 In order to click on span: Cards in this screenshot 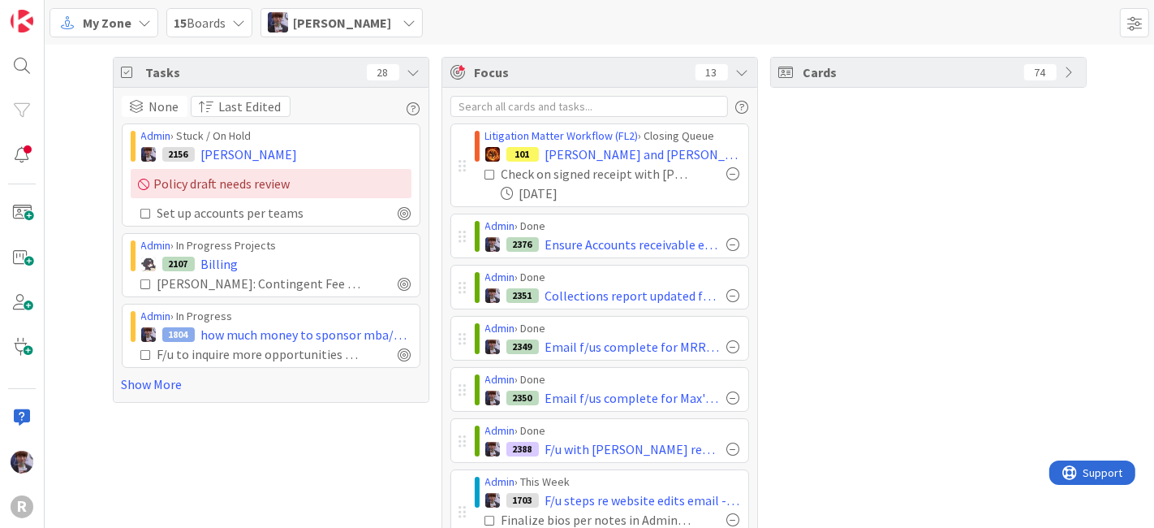, I will do `click(910, 72)`.